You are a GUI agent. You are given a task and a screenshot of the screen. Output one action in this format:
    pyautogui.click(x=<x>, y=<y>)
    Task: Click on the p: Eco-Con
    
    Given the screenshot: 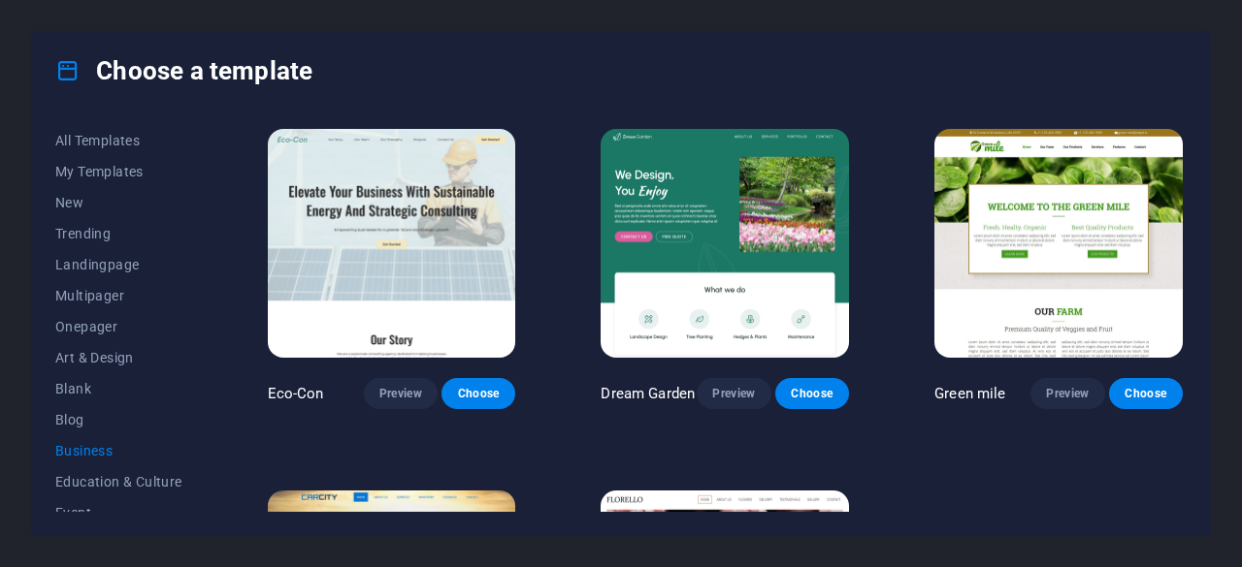 What is the action you would take?
    pyautogui.click(x=296, y=394)
    